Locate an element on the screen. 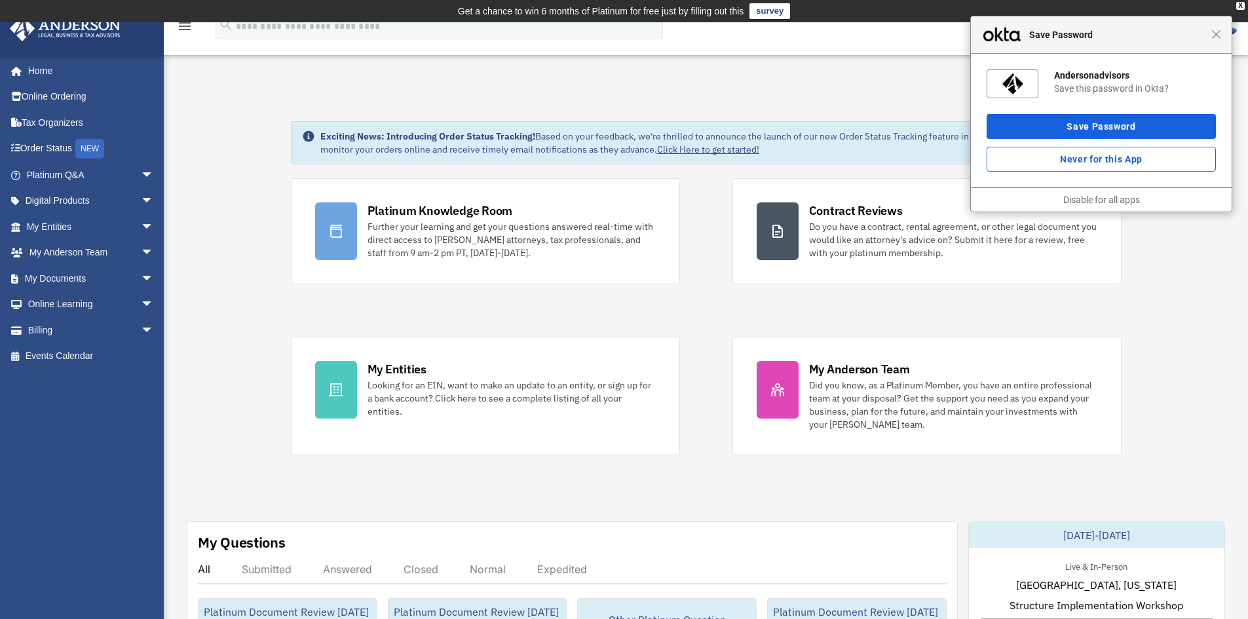 The height and width of the screenshot is (619, 1248). a: My Entitiesarrow_drop_down is located at coordinates (91, 227).